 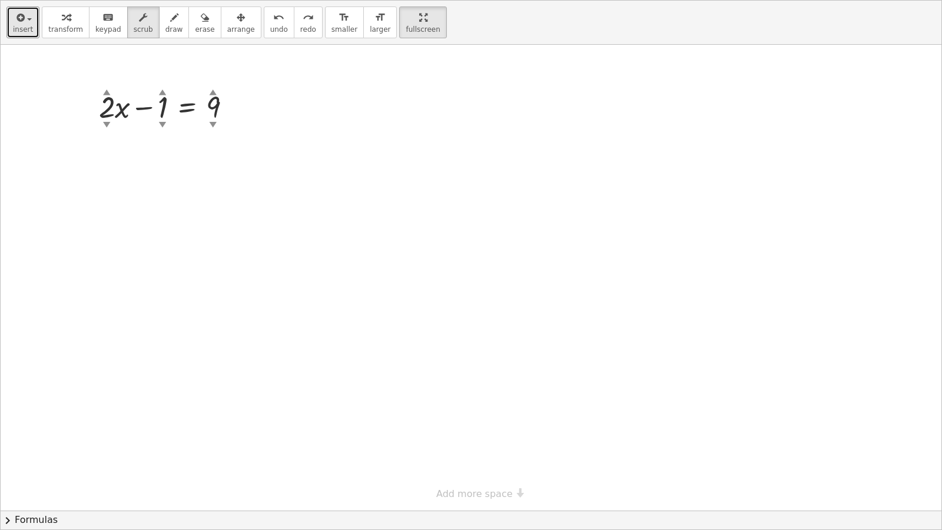 I want to click on button: keyboardkeypad, so click(x=108, y=22).